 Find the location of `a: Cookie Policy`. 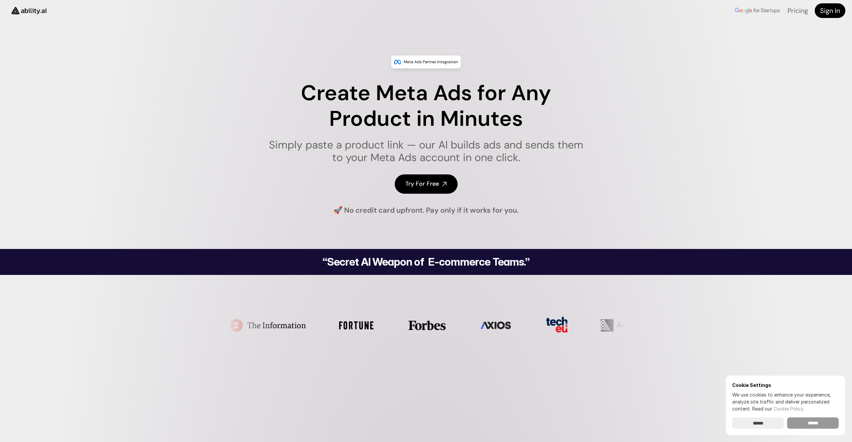

a: Cookie Policy is located at coordinates (788, 408).